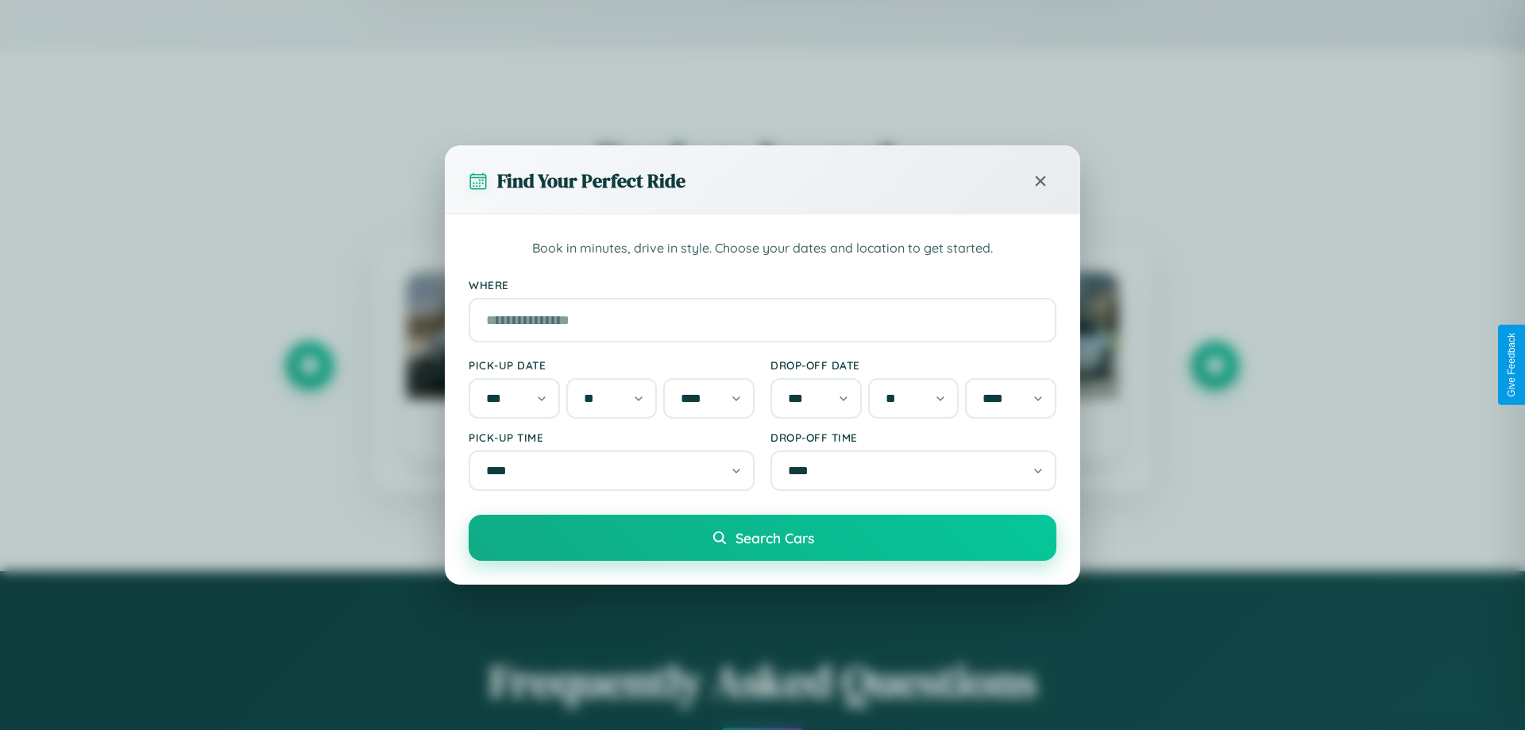 Image resolution: width=1525 pixels, height=730 pixels. Describe the element at coordinates (591, 180) in the screenshot. I see `h3: Find Your Perfect Ride` at that location.